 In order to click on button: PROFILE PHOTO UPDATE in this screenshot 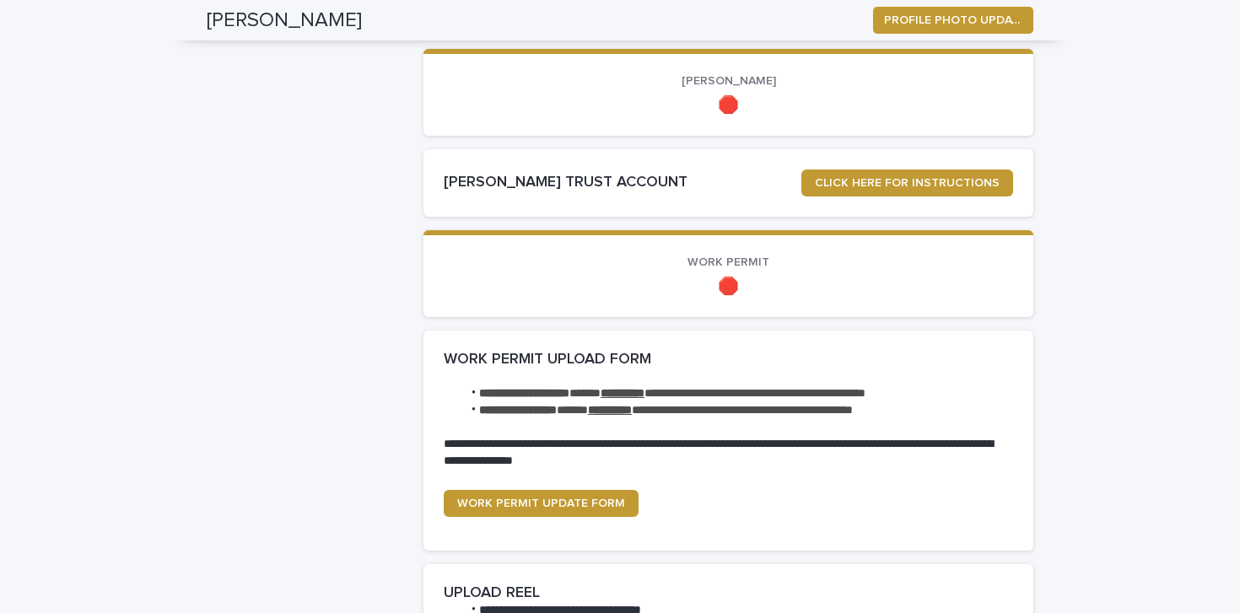, I will do `click(953, 20)`.